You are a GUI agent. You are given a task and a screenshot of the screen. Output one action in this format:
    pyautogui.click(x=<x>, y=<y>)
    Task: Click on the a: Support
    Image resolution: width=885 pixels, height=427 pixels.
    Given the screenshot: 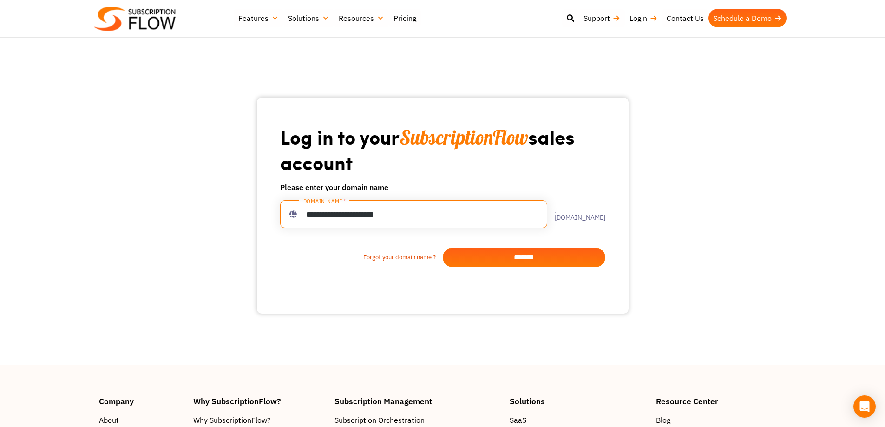 What is the action you would take?
    pyautogui.click(x=602, y=18)
    